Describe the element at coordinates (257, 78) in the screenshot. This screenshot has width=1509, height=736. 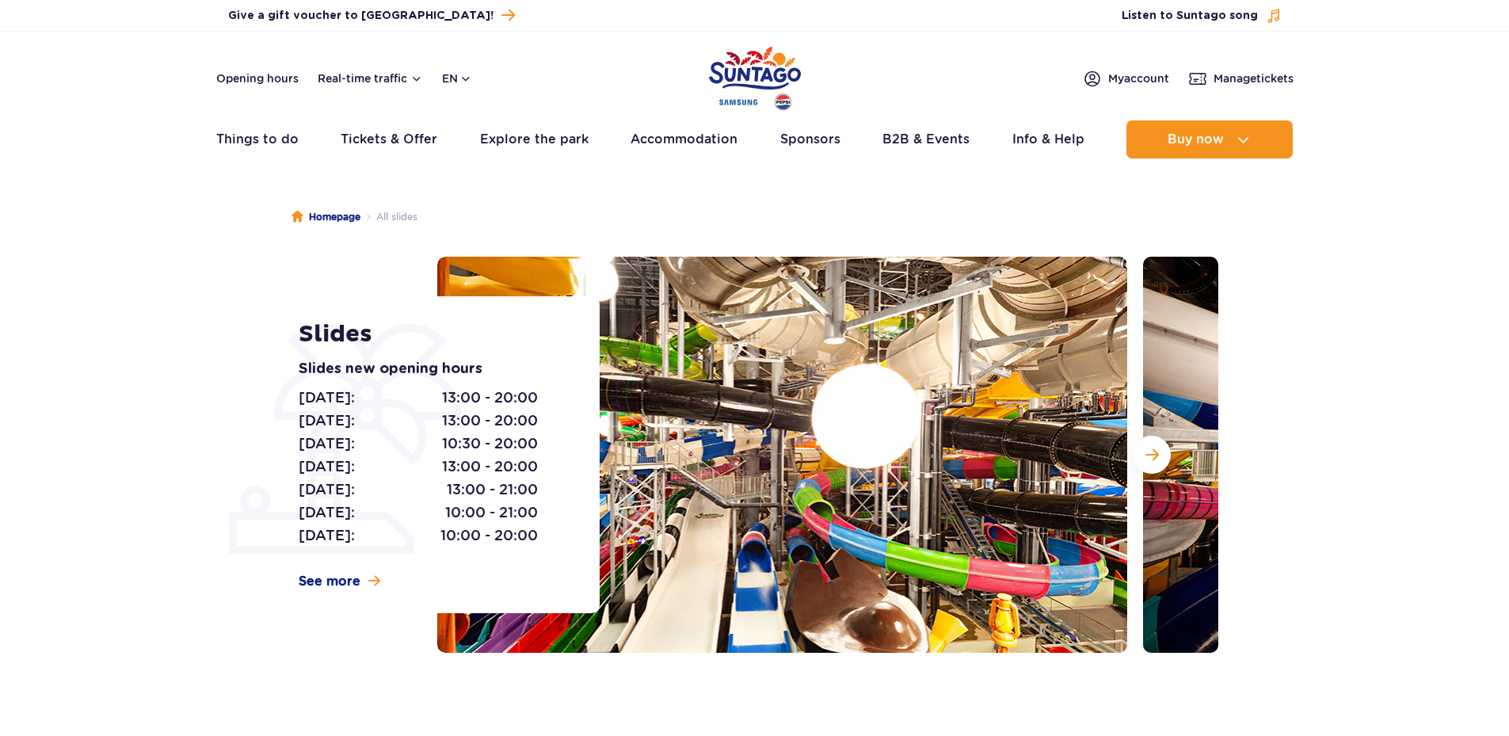
I see `a: Opening hours` at that location.